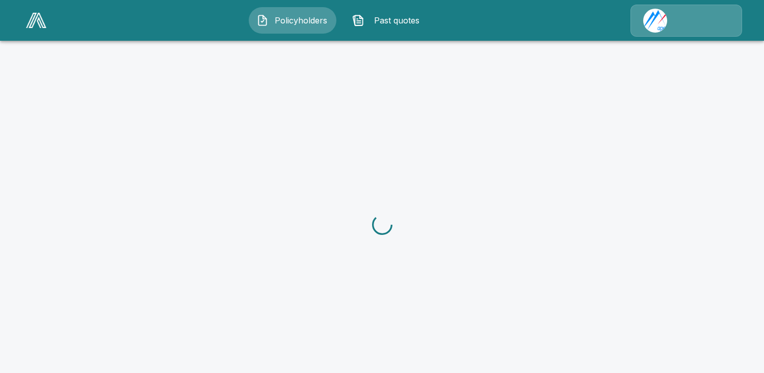 This screenshot has width=764, height=373. I want to click on span: Past quotes, so click(397, 20).